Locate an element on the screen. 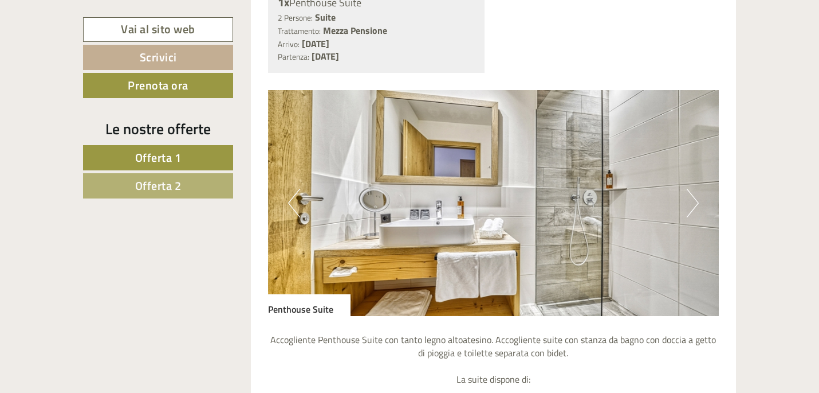  small: Arrivo: is located at coordinates (289, 44).